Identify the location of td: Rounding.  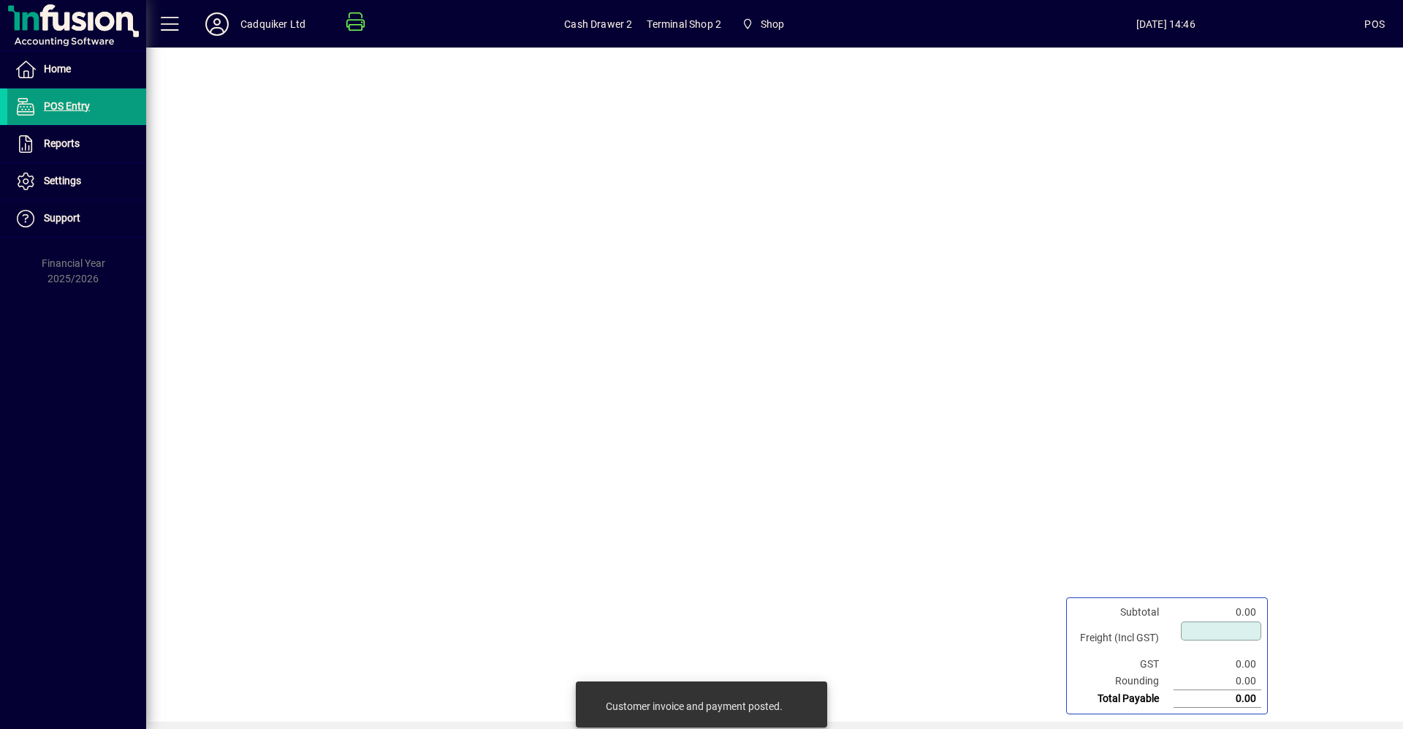
(1123, 681).